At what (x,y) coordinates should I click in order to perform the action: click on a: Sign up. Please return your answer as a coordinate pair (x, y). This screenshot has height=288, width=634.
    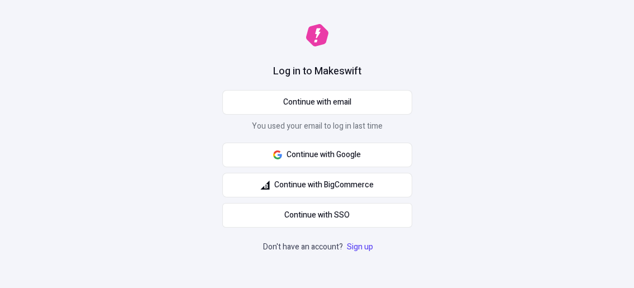
    Looking at the image, I should click on (360, 246).